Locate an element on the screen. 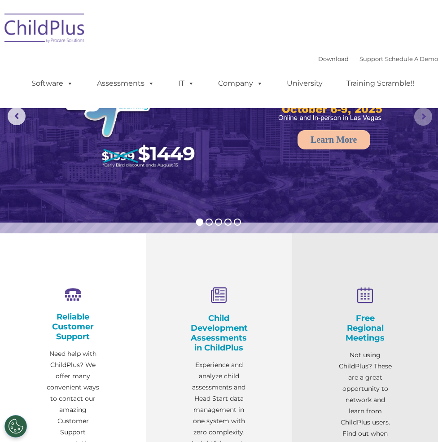 The width and height of the screenshot is (438, 442). a: Software is located at coordinates (52, 83).